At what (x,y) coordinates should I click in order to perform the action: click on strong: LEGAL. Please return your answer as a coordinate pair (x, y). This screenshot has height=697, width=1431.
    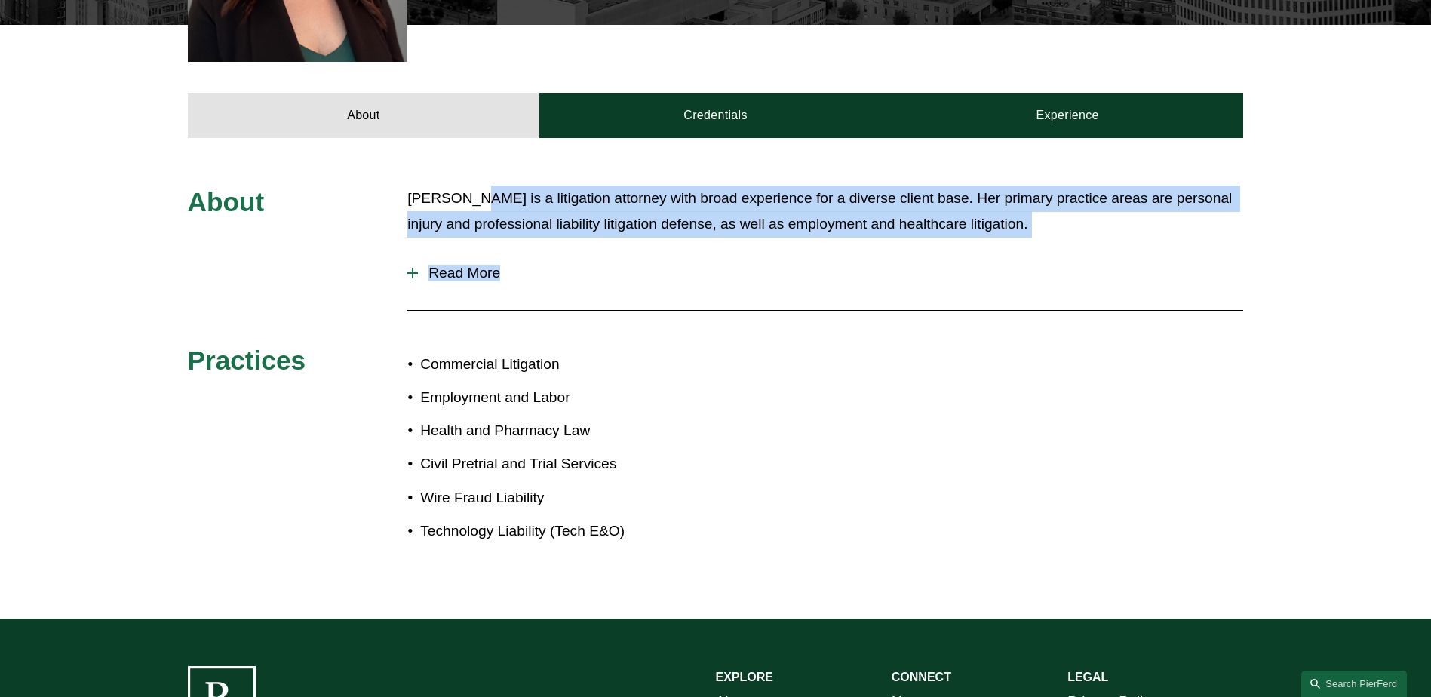
    Looking at the image, I should click on (1087, 676).